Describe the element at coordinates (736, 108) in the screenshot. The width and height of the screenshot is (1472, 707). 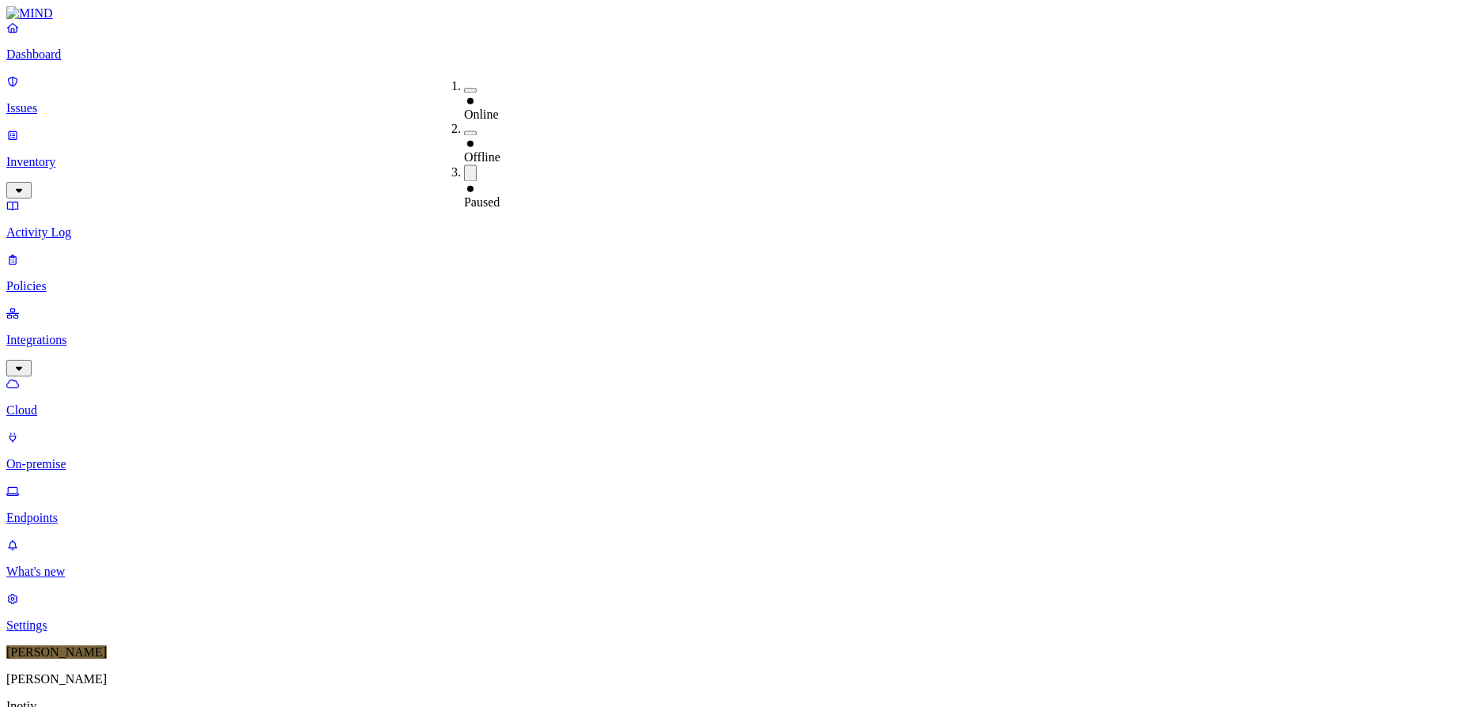
I see `p: Issues` at that location.